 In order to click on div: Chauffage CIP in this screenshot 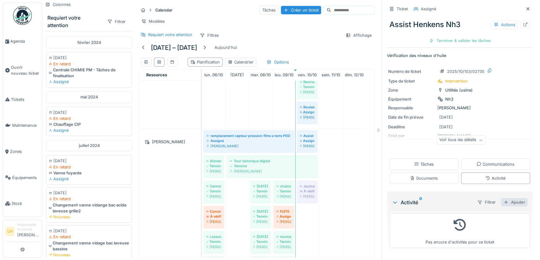, I will do `click(89, 124)`.